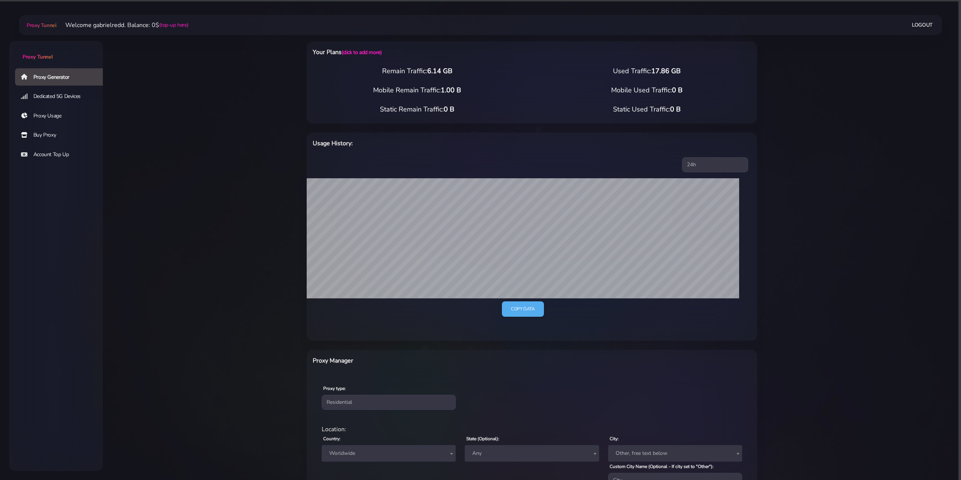 The height and width of the screenshot is (480, 961). Describe the element at coordinates (647, 109) in the screenshot. I see `div: Static Used Traffic:` at that location.